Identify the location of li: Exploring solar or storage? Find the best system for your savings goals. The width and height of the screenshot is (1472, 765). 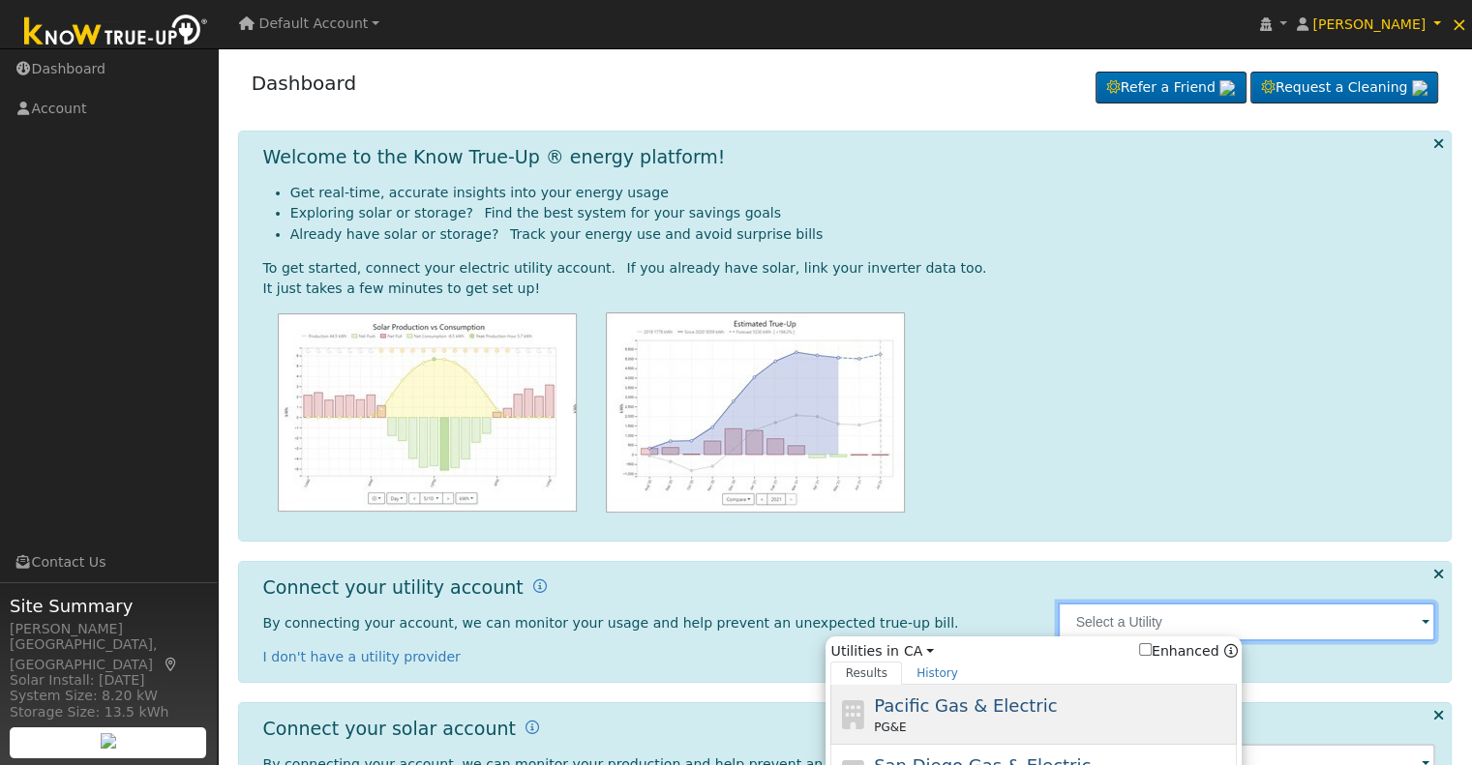
(863, 213).